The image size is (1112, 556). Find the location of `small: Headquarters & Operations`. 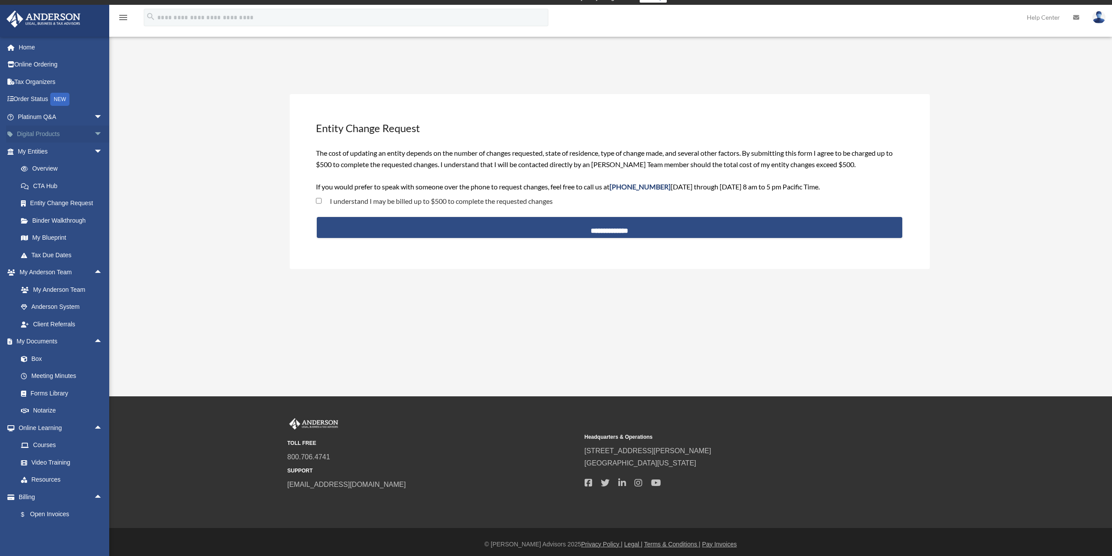

small: Headquarters & Operations is located at coordinates (730, 437).